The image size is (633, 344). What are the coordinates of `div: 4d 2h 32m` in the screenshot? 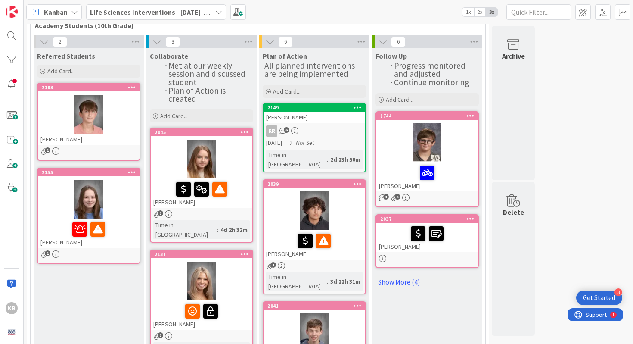 It's located at (234, 229).